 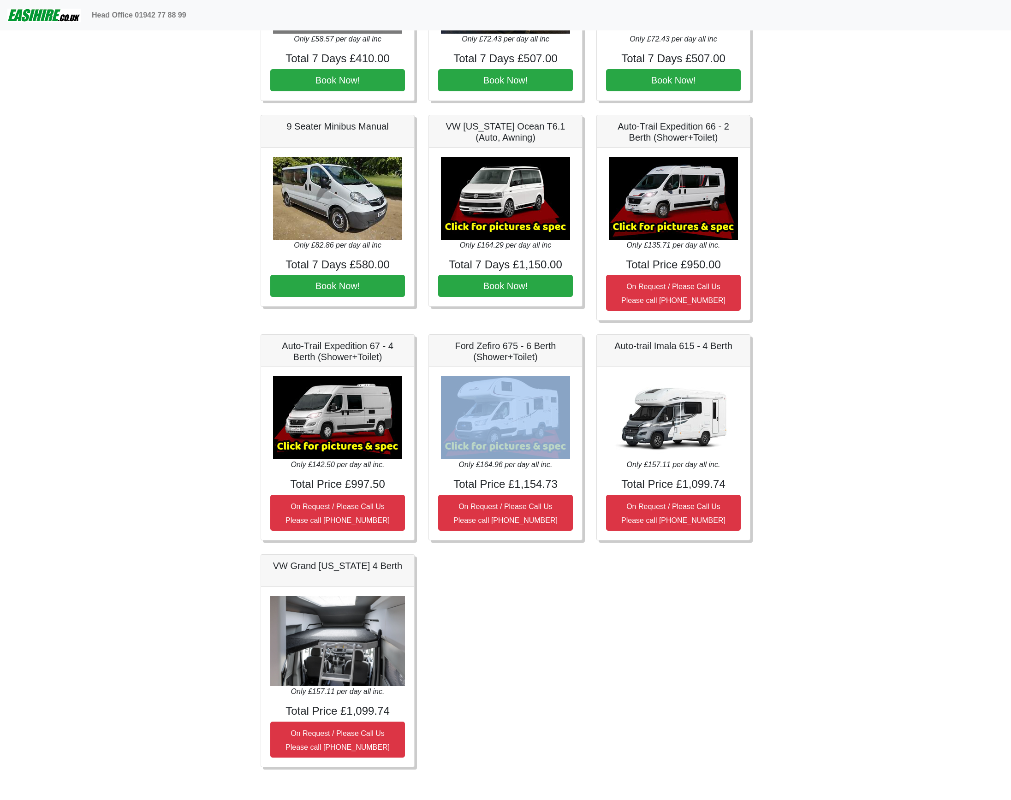 I want to click on img: easihire_logo_small.png, so click(x=44, y=15).